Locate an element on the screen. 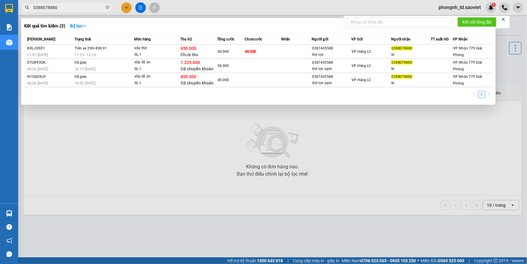  span: VP Nhận is located at coordinates (460, 39).